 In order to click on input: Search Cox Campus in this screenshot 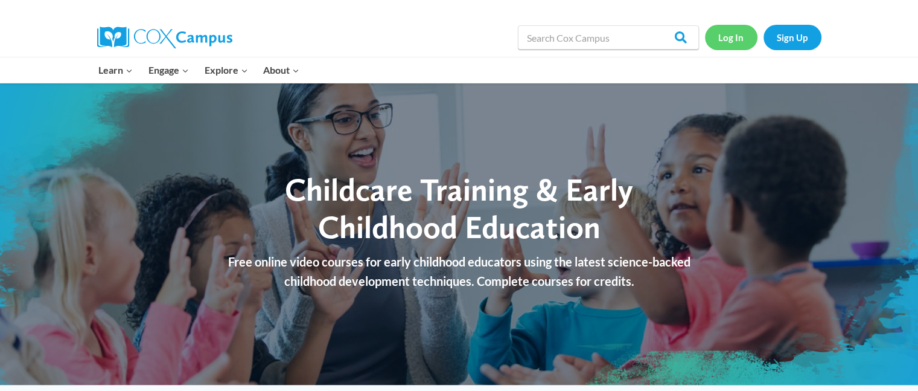, I will do `click(608, 37)`.